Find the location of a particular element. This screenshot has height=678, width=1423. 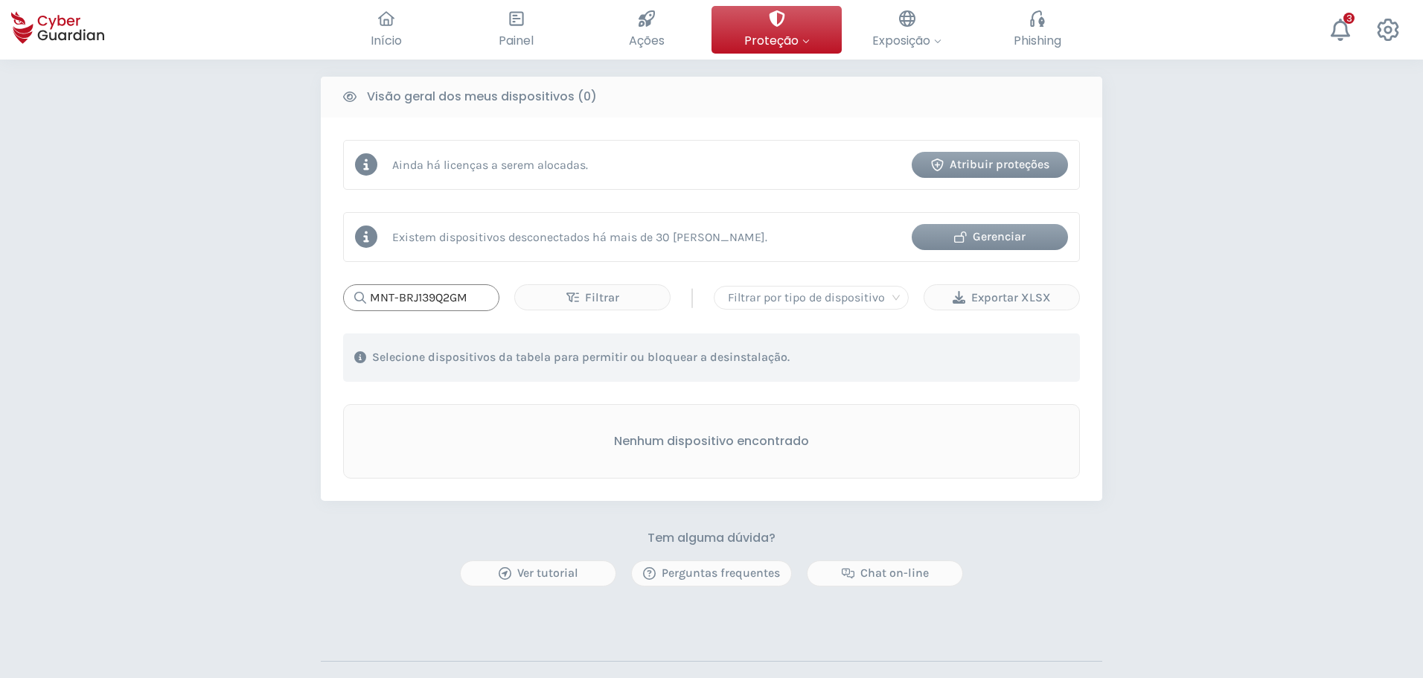

p: Ainda há licenças a serem alocadas. is located at coordinates (490, 164).